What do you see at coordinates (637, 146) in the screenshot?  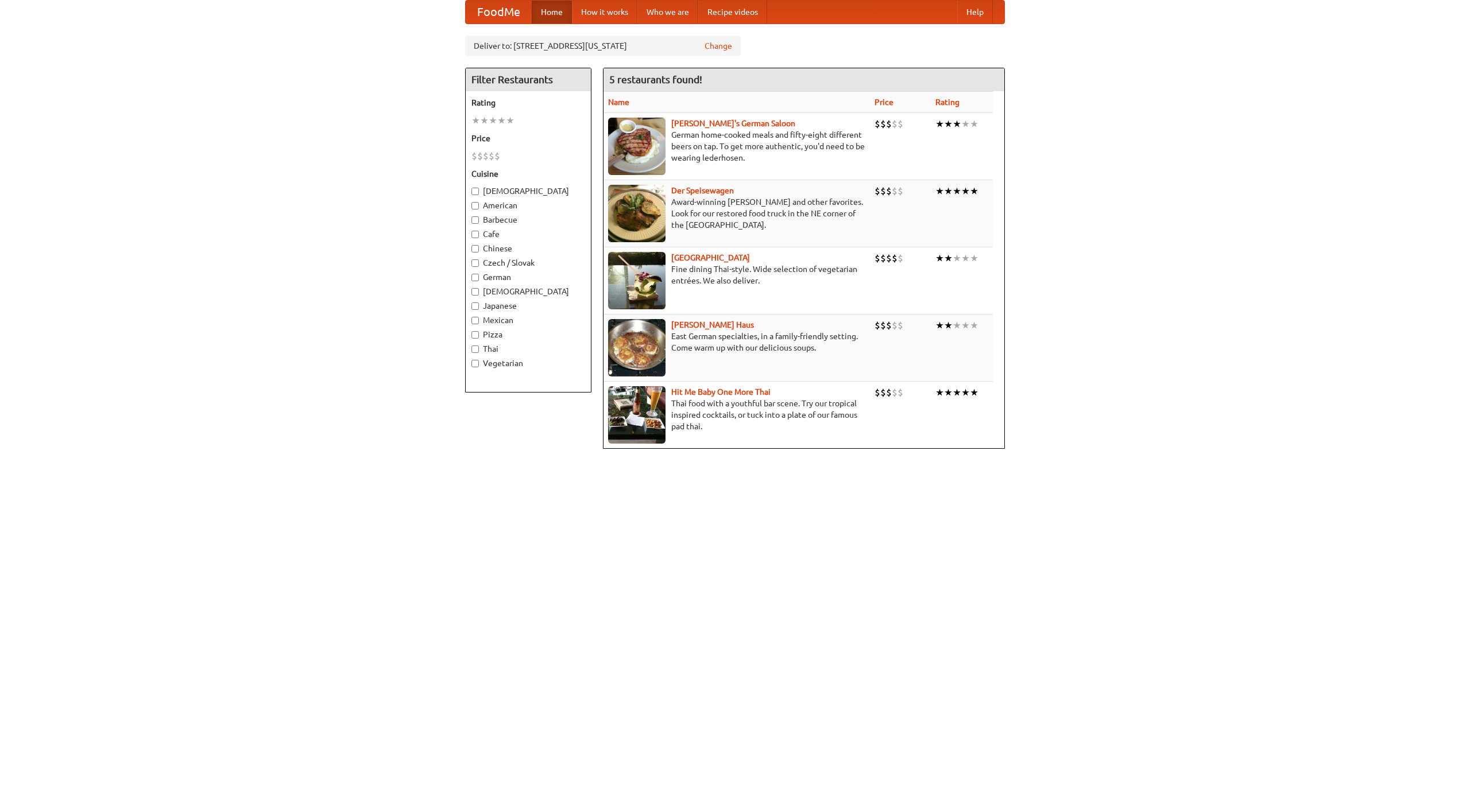 I see `img: esthers.jpg` at bounding box center [637, 146].